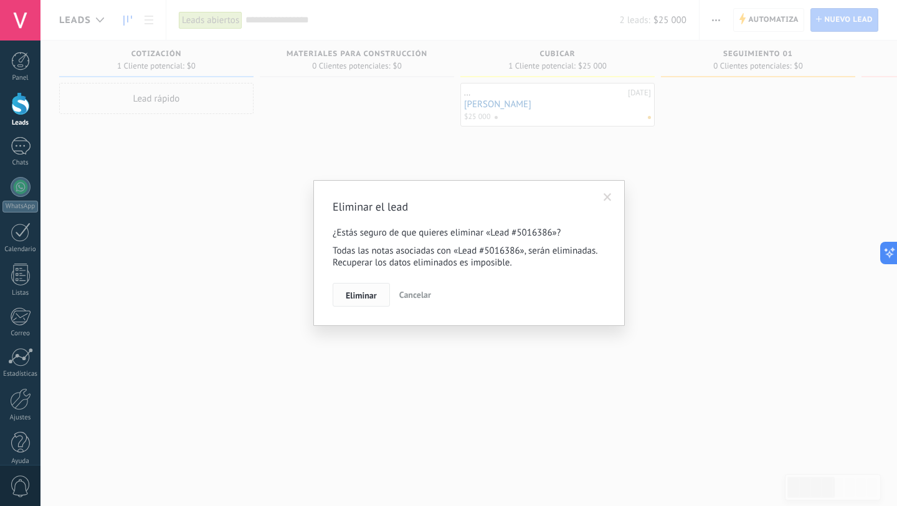 This screenshot has height=506, width=897. What do you see at coordinates (21, 461) in the screenshot?
I see `div: Ayuda` at bounding box center [21, 461].